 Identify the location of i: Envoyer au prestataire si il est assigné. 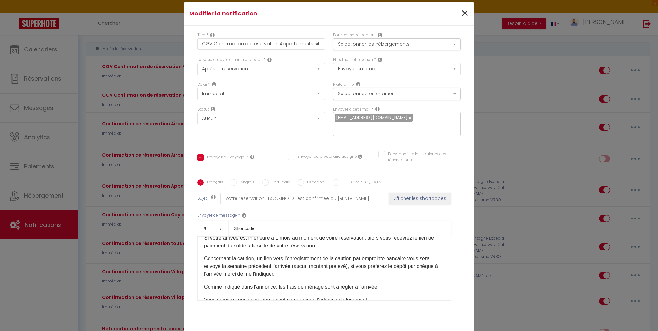
(360, 156).